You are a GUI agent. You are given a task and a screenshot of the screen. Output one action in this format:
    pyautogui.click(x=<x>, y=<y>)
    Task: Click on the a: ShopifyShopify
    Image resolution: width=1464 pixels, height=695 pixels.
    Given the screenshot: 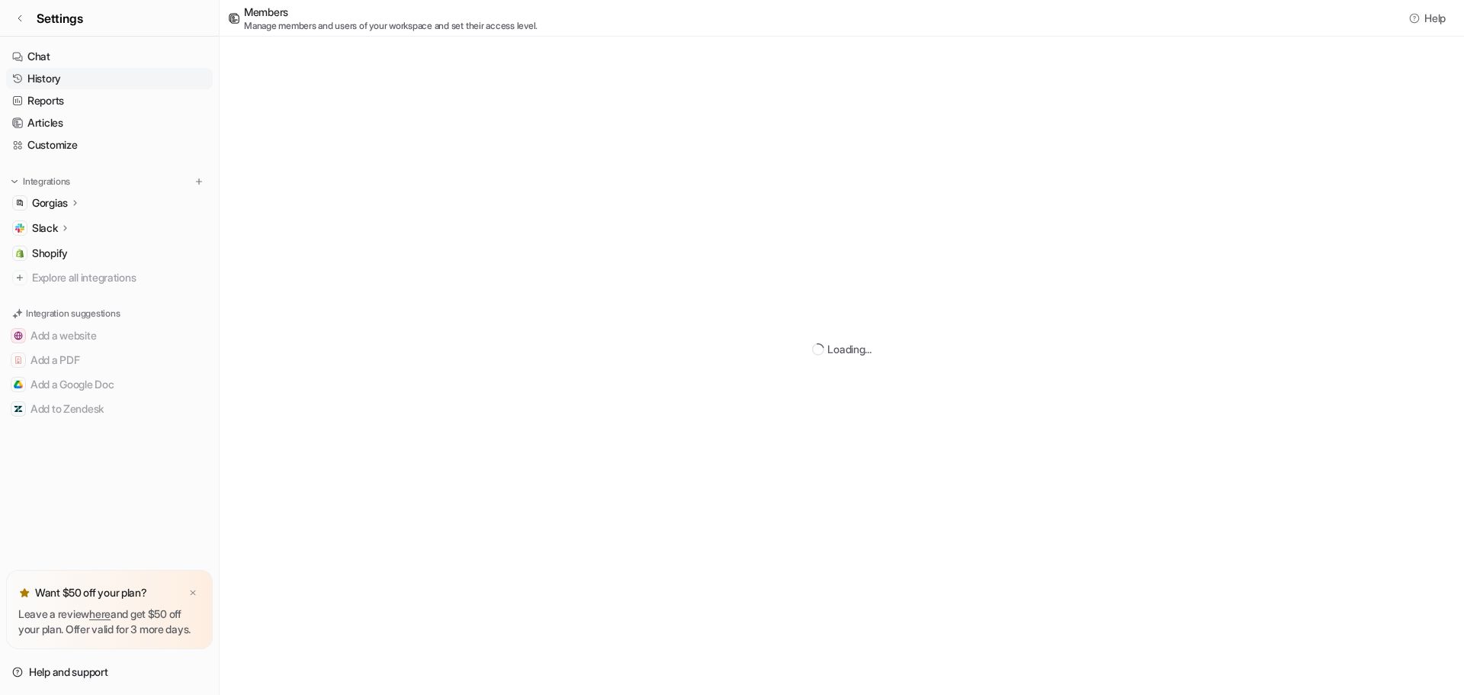 What is the action you would take?
    pyautogui.click(x=109, y=253)
    